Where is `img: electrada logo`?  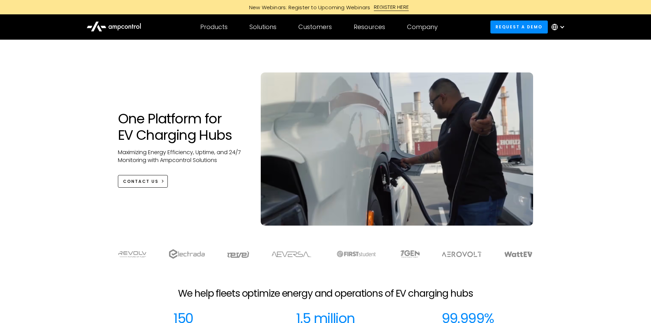
img: electrada logo is located at coordinates (186, 254).